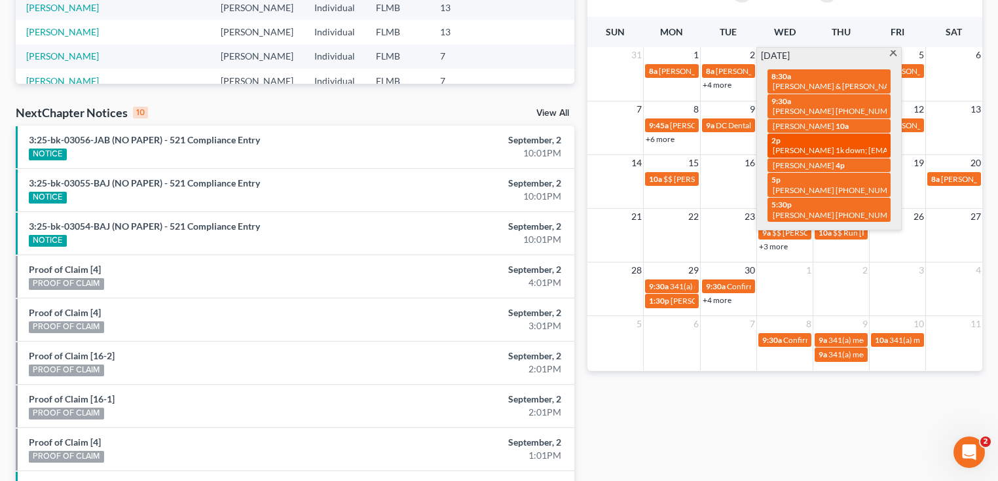  What do you see at coordinates (636, 217) in the screenshot?
I see `span: 21` at bounding box center [636, 217].